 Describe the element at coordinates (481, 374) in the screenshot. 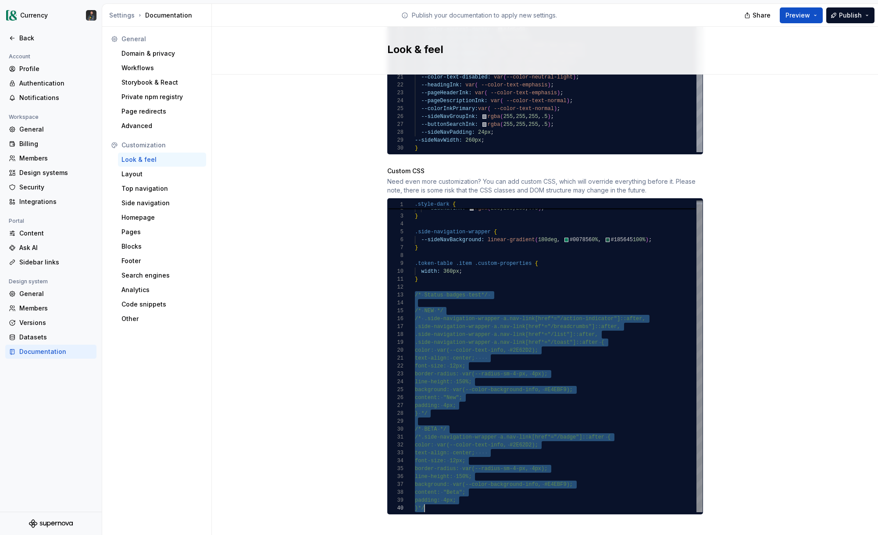

I see `span: border-radius: var(--radius-sm-4-px, 4px);` at that location.